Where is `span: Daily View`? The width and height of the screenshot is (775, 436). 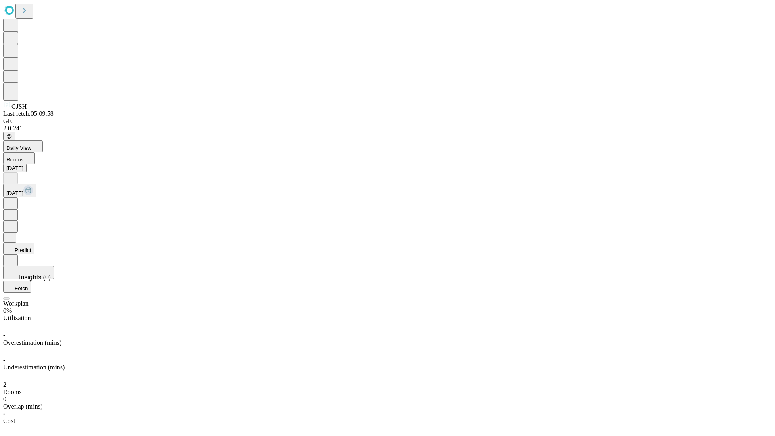 span: Daily View is located at coordinates (19, 148).